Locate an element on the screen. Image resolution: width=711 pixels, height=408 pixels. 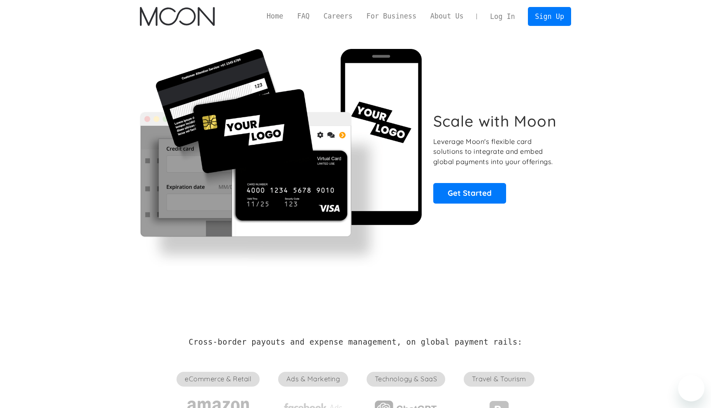
a: Sign Up is located at coordinates (549, 16).